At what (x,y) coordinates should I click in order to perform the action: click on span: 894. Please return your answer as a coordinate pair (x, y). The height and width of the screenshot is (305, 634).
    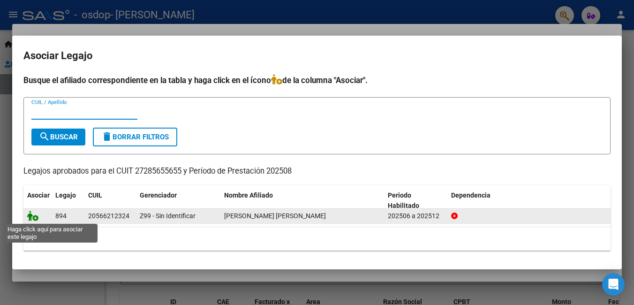
    Looking at the image, I should click on (61, 216).